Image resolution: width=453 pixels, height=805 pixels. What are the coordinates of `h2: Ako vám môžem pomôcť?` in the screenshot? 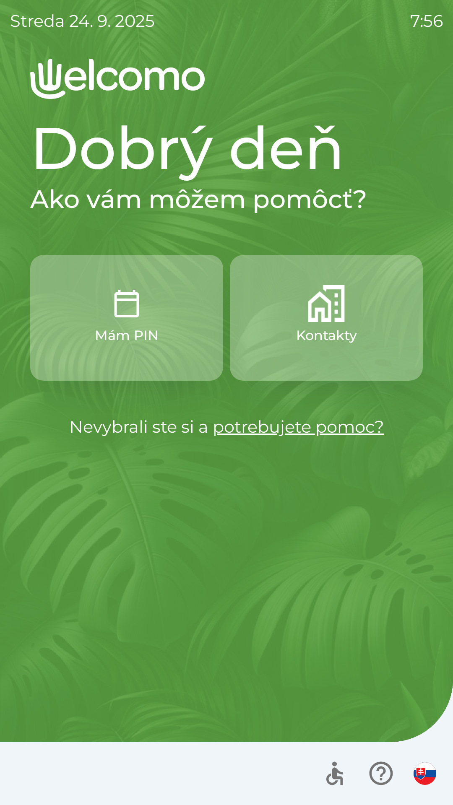 It's located at (227, 199).